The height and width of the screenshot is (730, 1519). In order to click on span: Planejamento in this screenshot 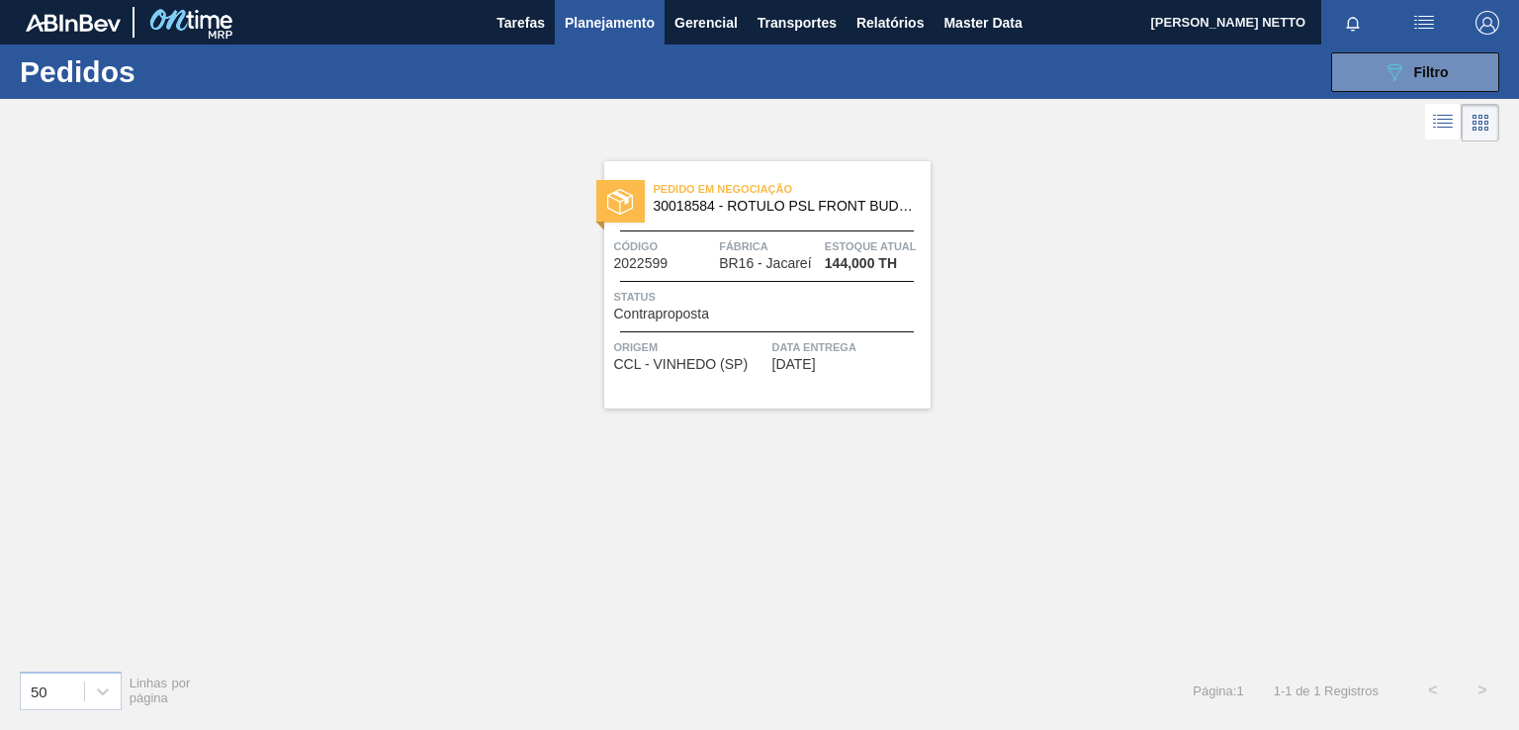, I will do `click(609, 23)`.